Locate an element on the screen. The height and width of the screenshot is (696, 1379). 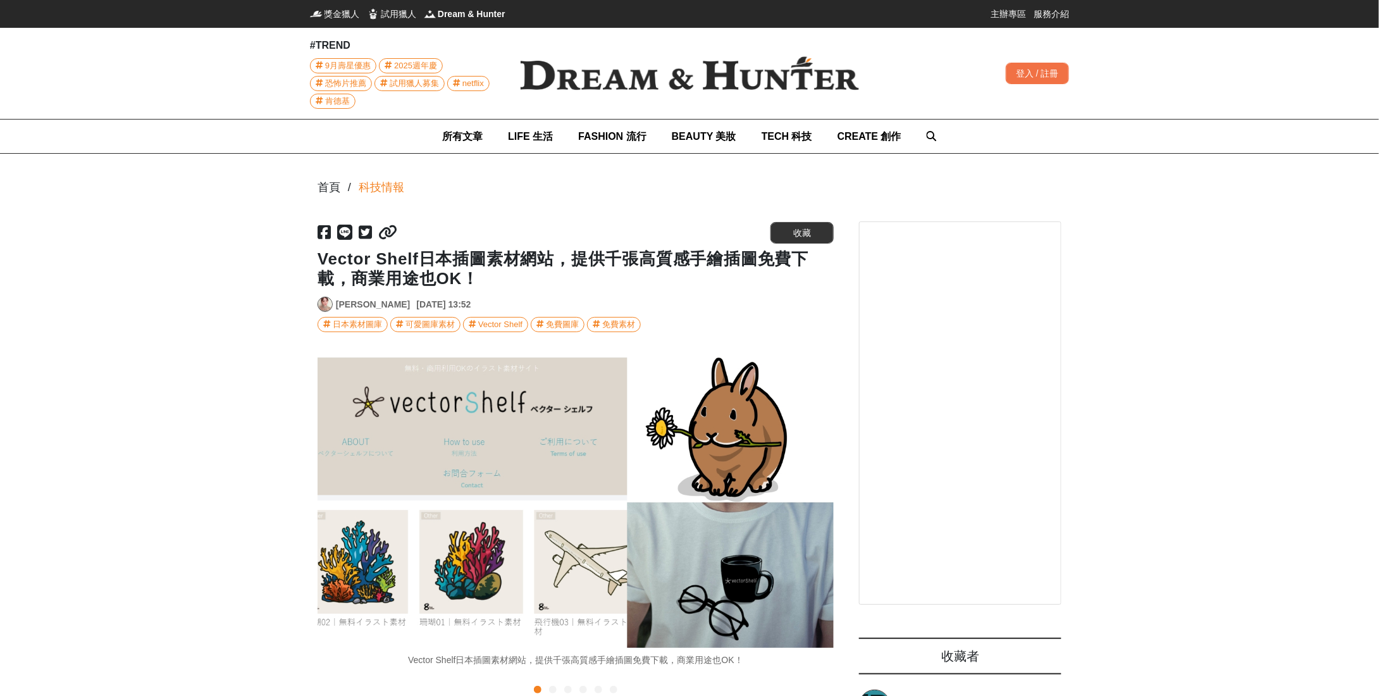
span: 2025週年慶 is located at coordinates (415, 66).